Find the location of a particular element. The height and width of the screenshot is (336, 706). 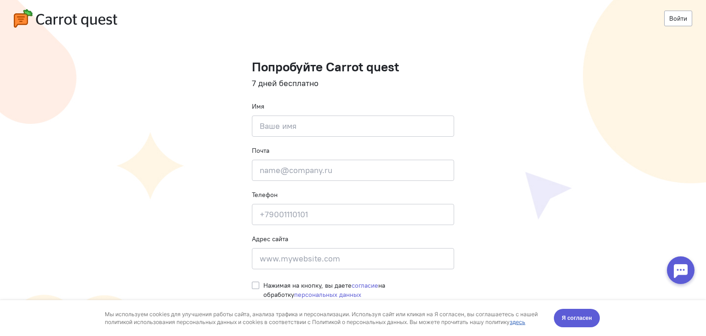

a: Войти is located at coordinates (678, 18).